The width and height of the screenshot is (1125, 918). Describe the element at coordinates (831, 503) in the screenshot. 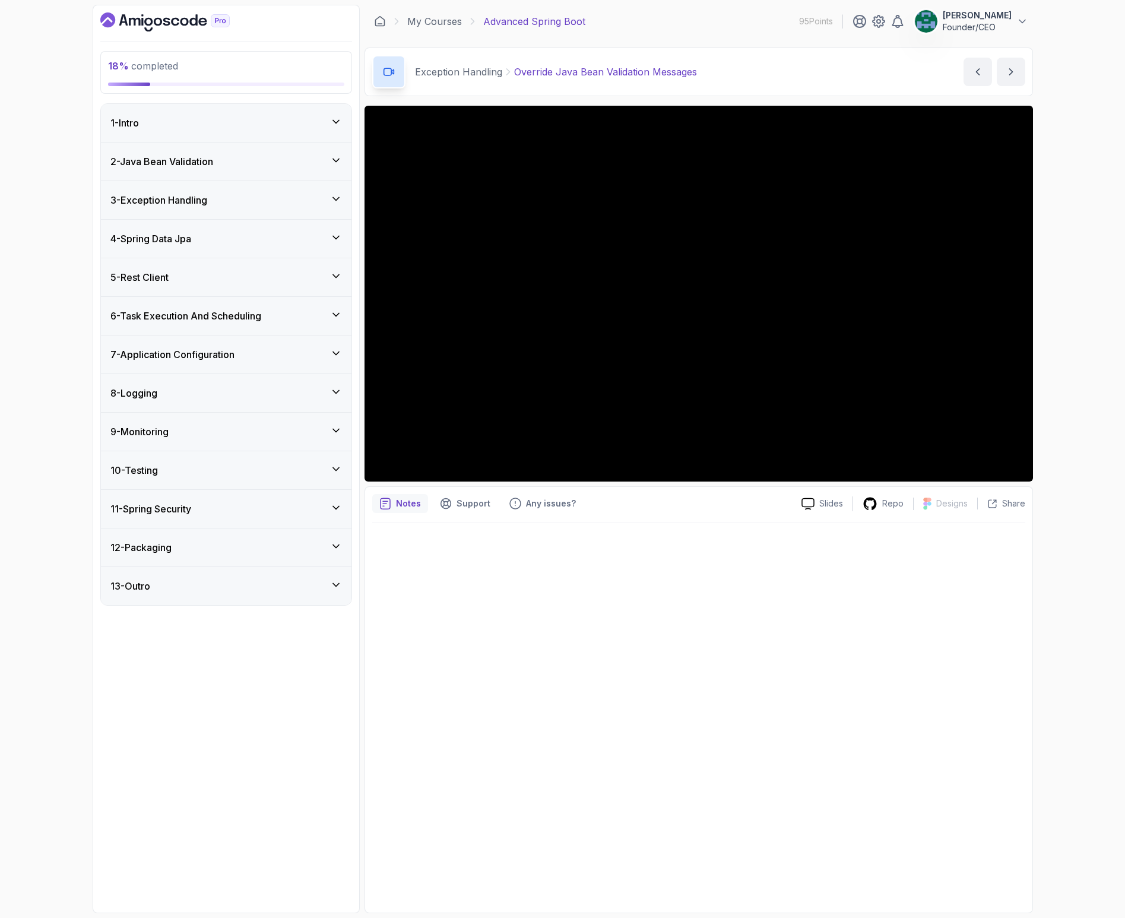

I see `p: Slides` at that location.